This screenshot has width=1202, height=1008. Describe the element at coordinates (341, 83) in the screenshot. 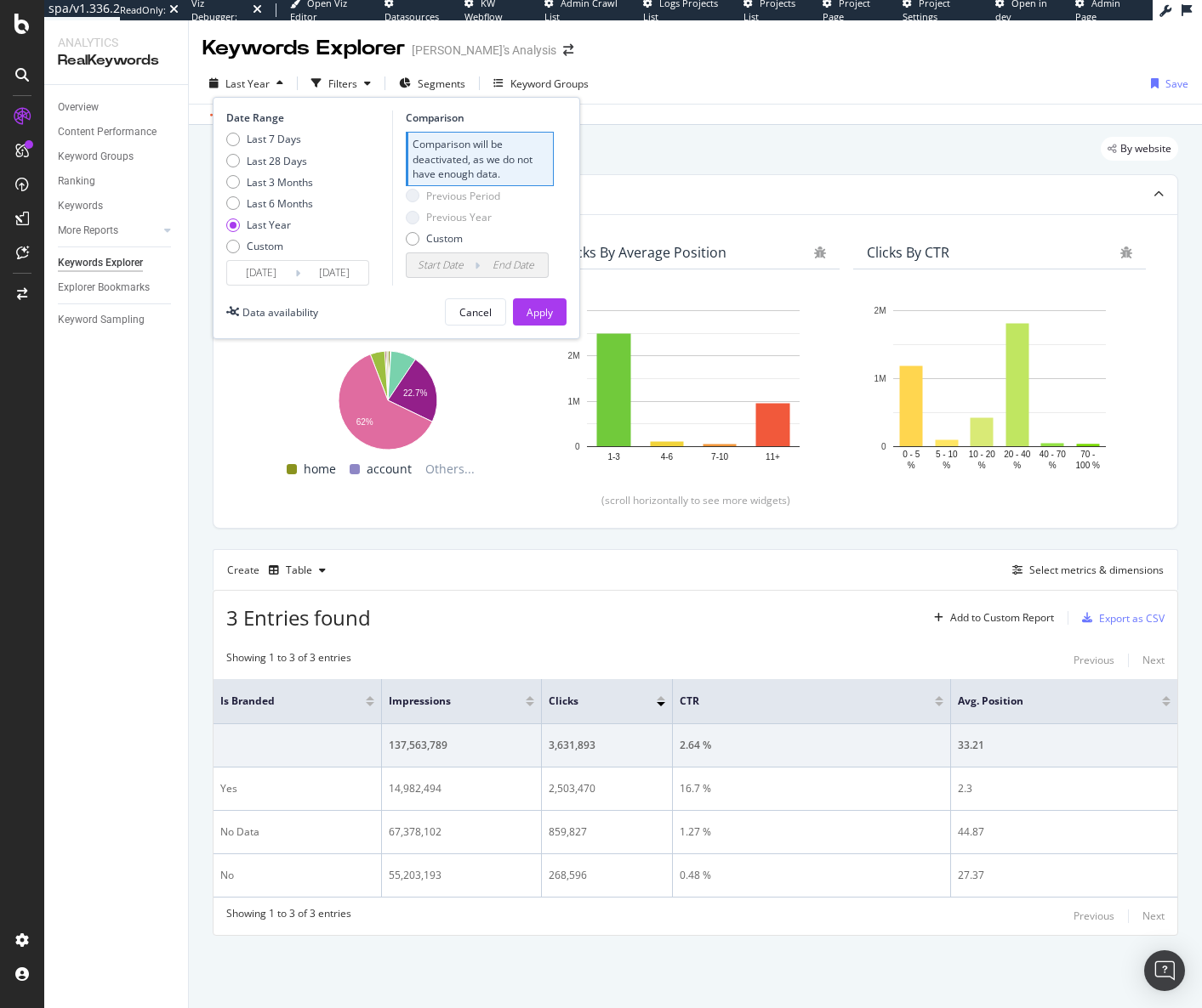

I see `button: Filters` at that location.